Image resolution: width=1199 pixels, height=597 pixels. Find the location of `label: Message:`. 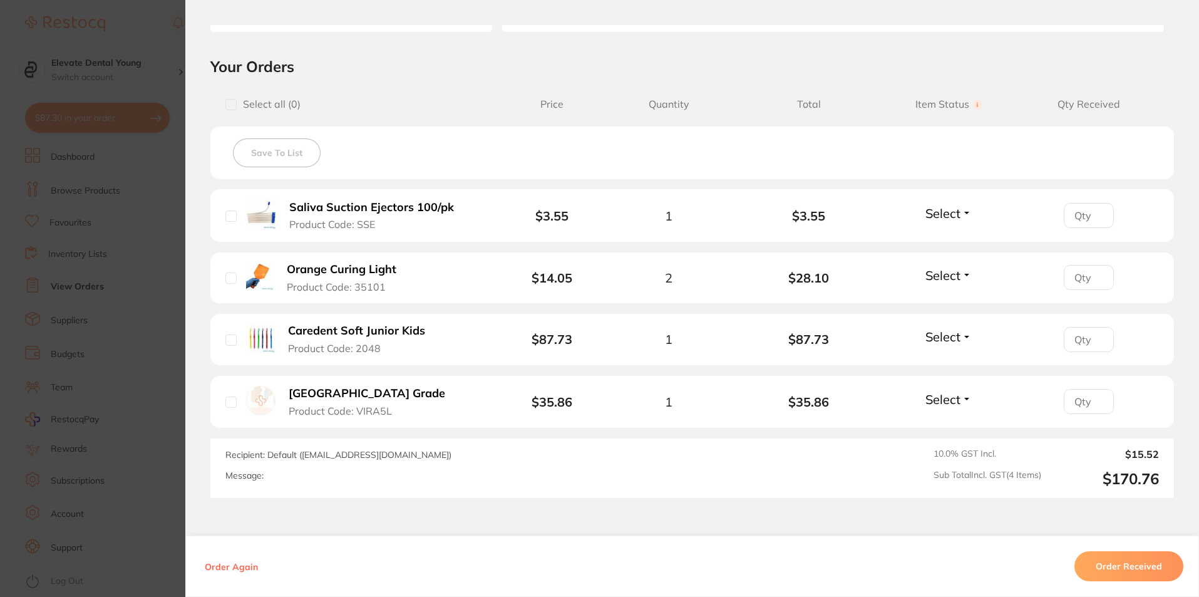

label: Message: is located at coordinates (244, 475).